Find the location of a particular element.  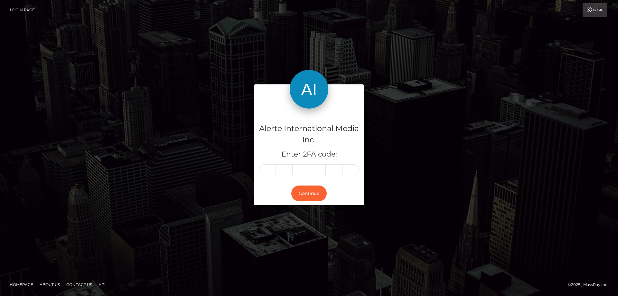

a: About Us is located at coordinates (50, 284).